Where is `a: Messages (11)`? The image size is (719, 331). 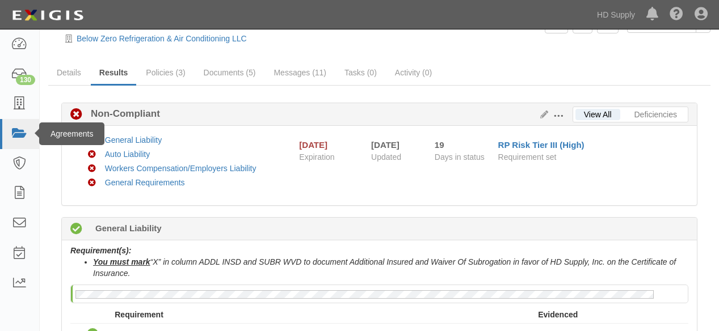 a: Messages (11) is located at coordinates (300, 73).